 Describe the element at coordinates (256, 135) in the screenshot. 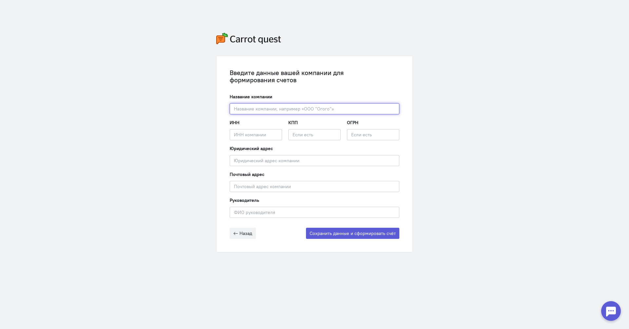

I see `input: ИНН компании` at that location.